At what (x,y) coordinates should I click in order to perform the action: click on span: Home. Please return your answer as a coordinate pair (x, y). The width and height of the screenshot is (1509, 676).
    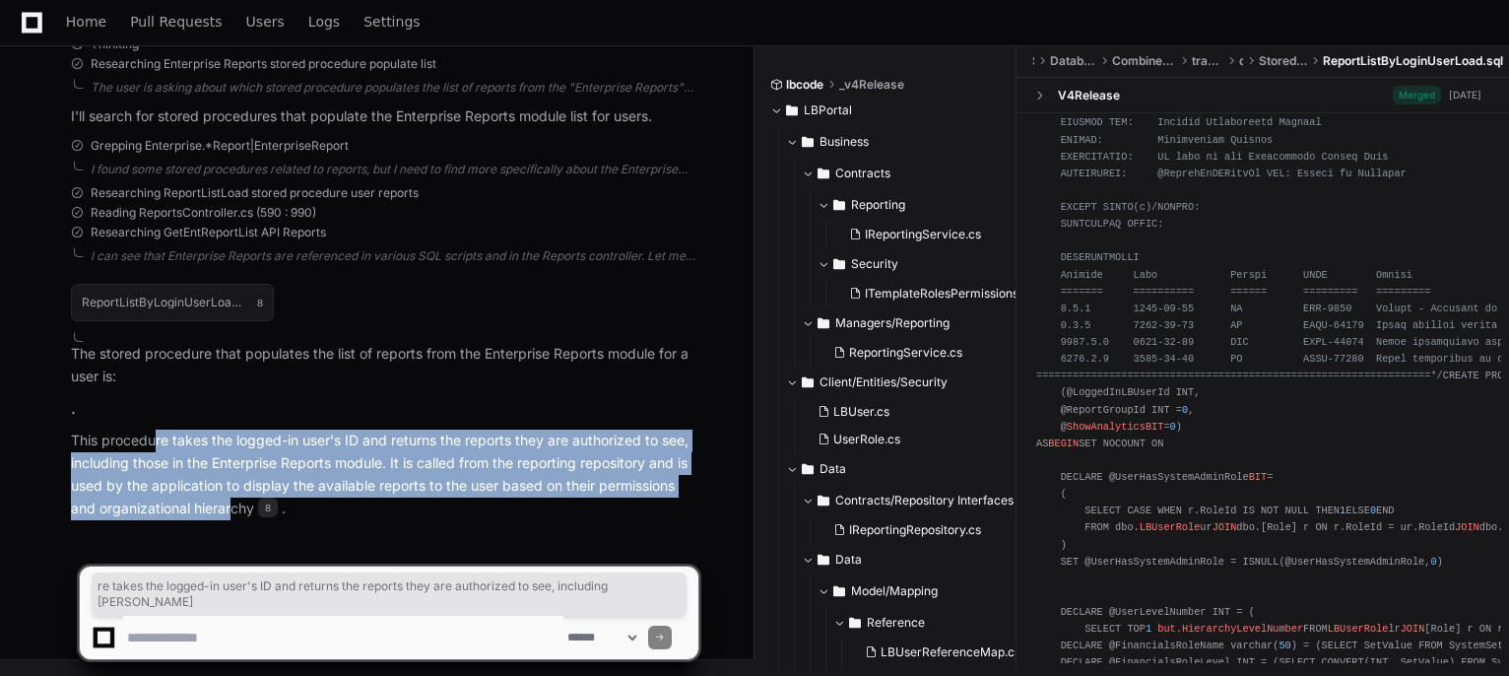
    Looking at the image, I should click on (86, 22).